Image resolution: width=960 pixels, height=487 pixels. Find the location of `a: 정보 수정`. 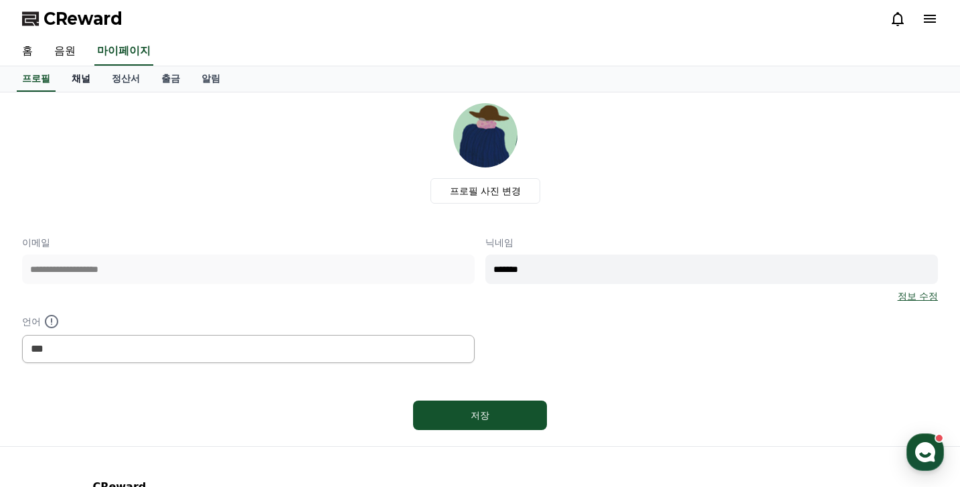

a: 정보 수정 is located at coordinates (918, 296).